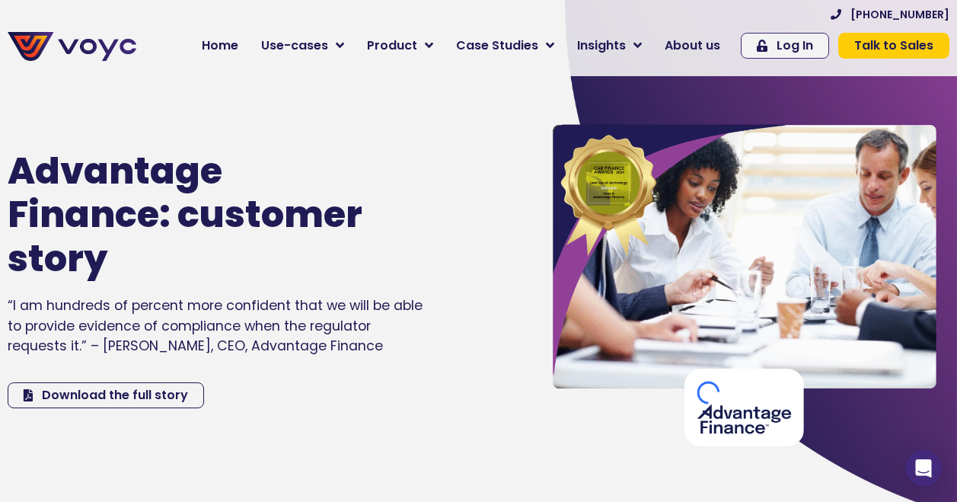 This screenshot has height=502, width=957. What do you see at coordinates (692, 46) in the screenshot?
I see `a: About us` at bounding box center [692, 46].